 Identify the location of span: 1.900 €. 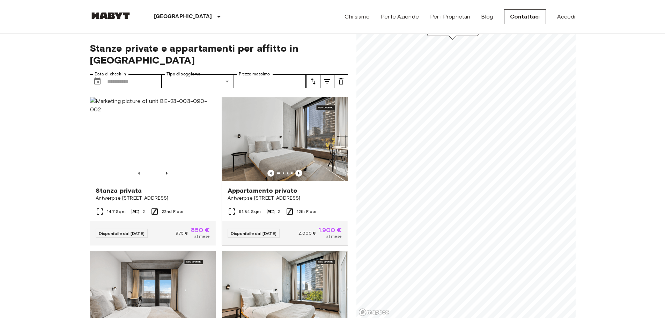
(330, 230).